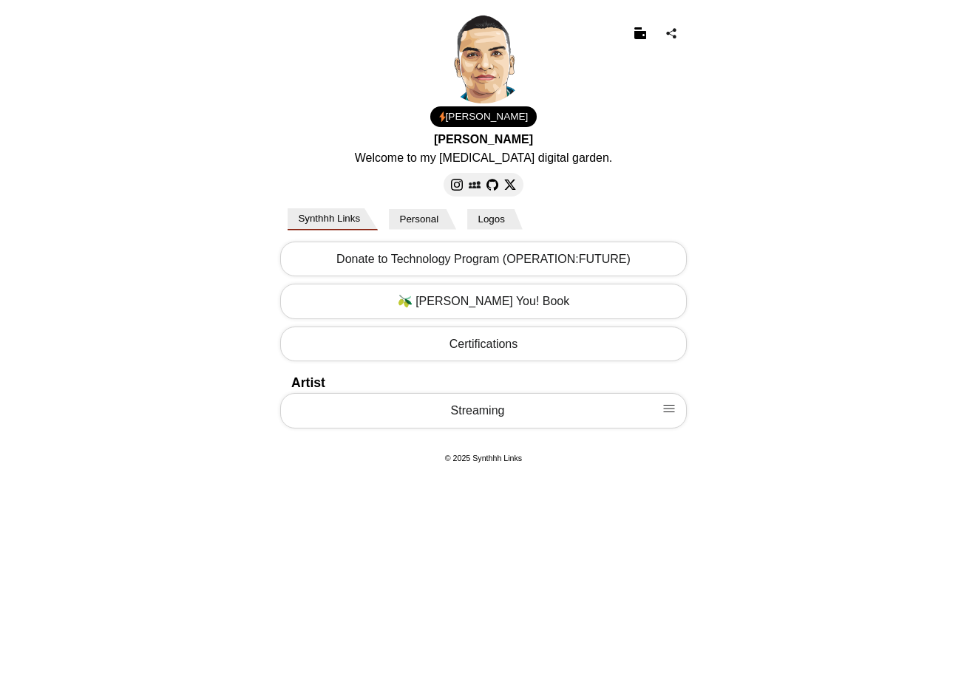 The width and height of the screenshot is (967, 673). What do you see at coordinates (457, 185) in the screenshot?
I see `img: Instagram` at bounding box center [457, 185].